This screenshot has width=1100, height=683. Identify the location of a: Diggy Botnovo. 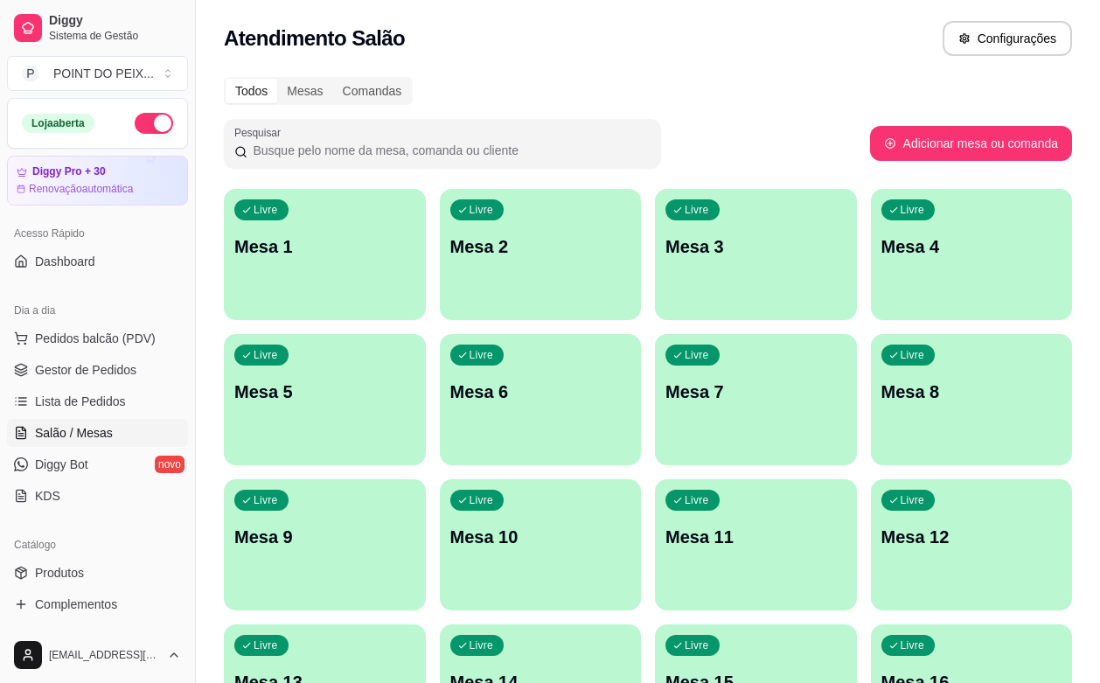
(97, 464).